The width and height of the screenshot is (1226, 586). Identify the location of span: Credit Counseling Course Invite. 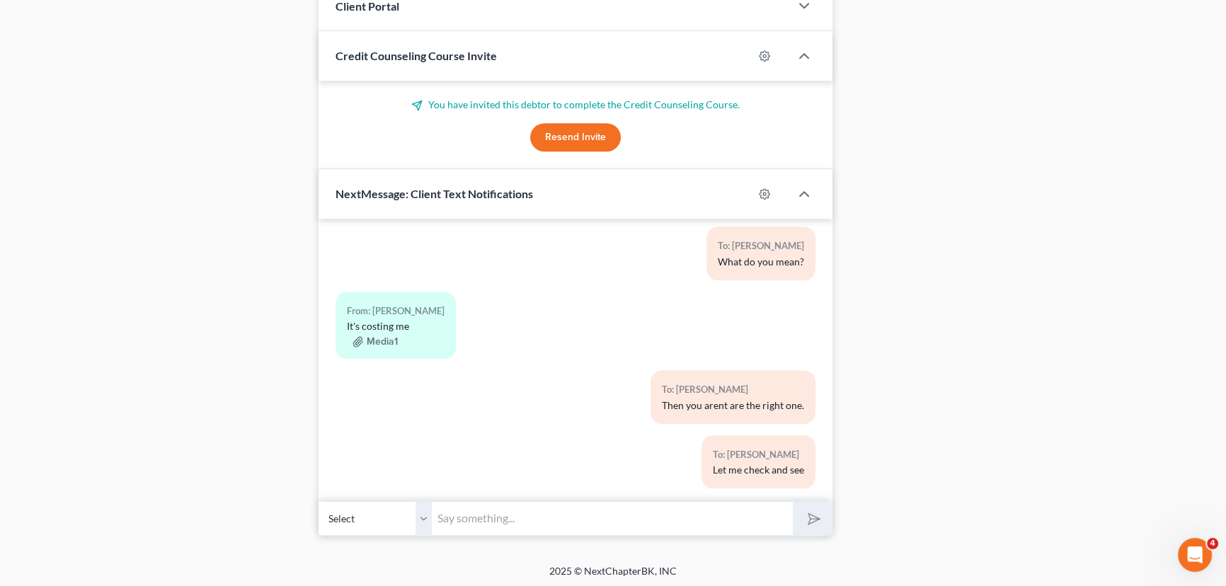
(416, 55).